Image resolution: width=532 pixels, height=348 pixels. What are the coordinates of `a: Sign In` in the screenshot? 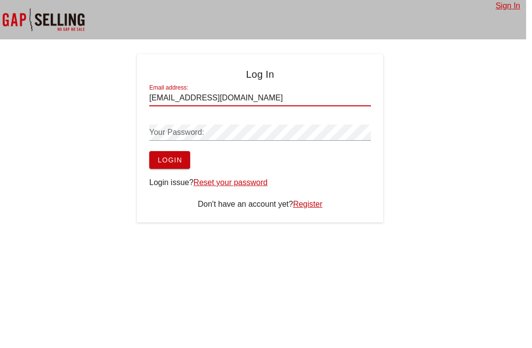 It's located at (508, 5).